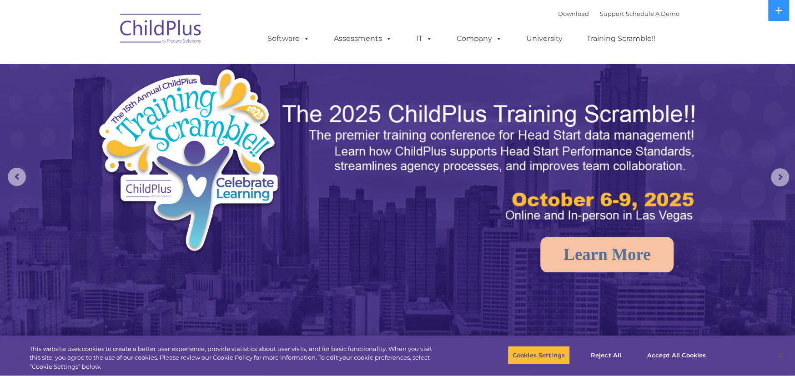 The image size is (795, 376). I want to click on button: Cookies Settings, so click(538, 355).